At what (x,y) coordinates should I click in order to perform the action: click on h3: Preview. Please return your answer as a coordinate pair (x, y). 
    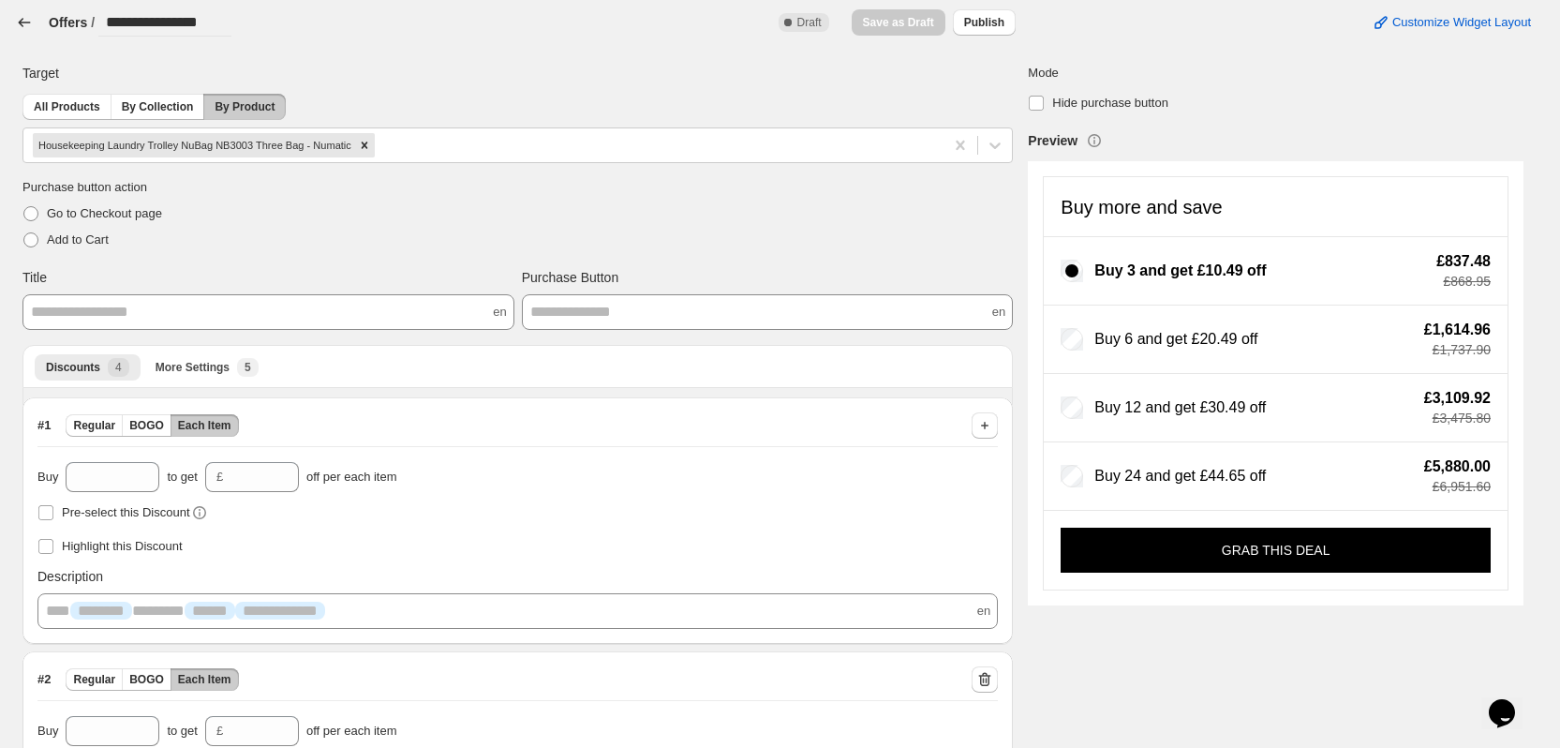
    Looking at the image, I should click on (1052, 141).